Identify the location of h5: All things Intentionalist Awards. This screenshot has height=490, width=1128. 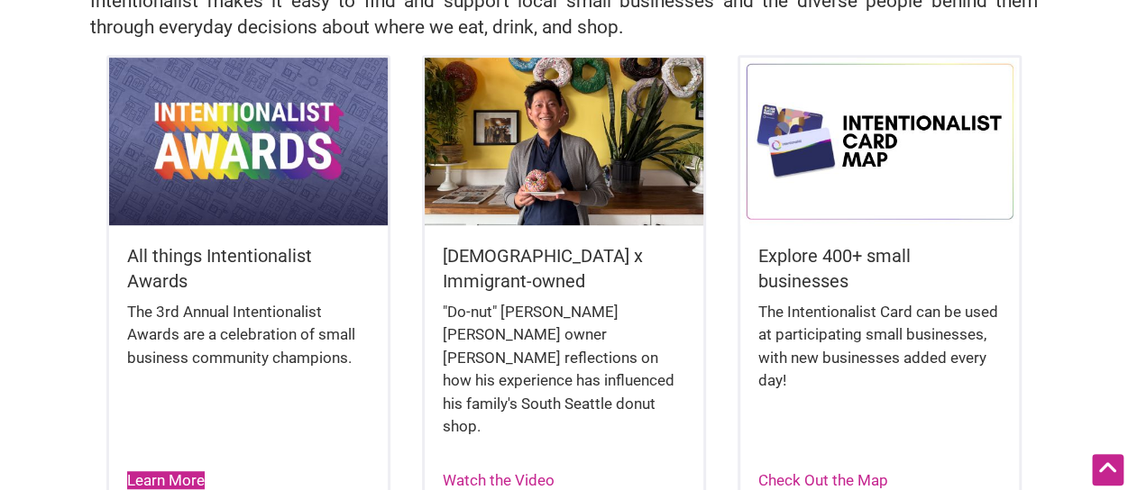
(248, 269).